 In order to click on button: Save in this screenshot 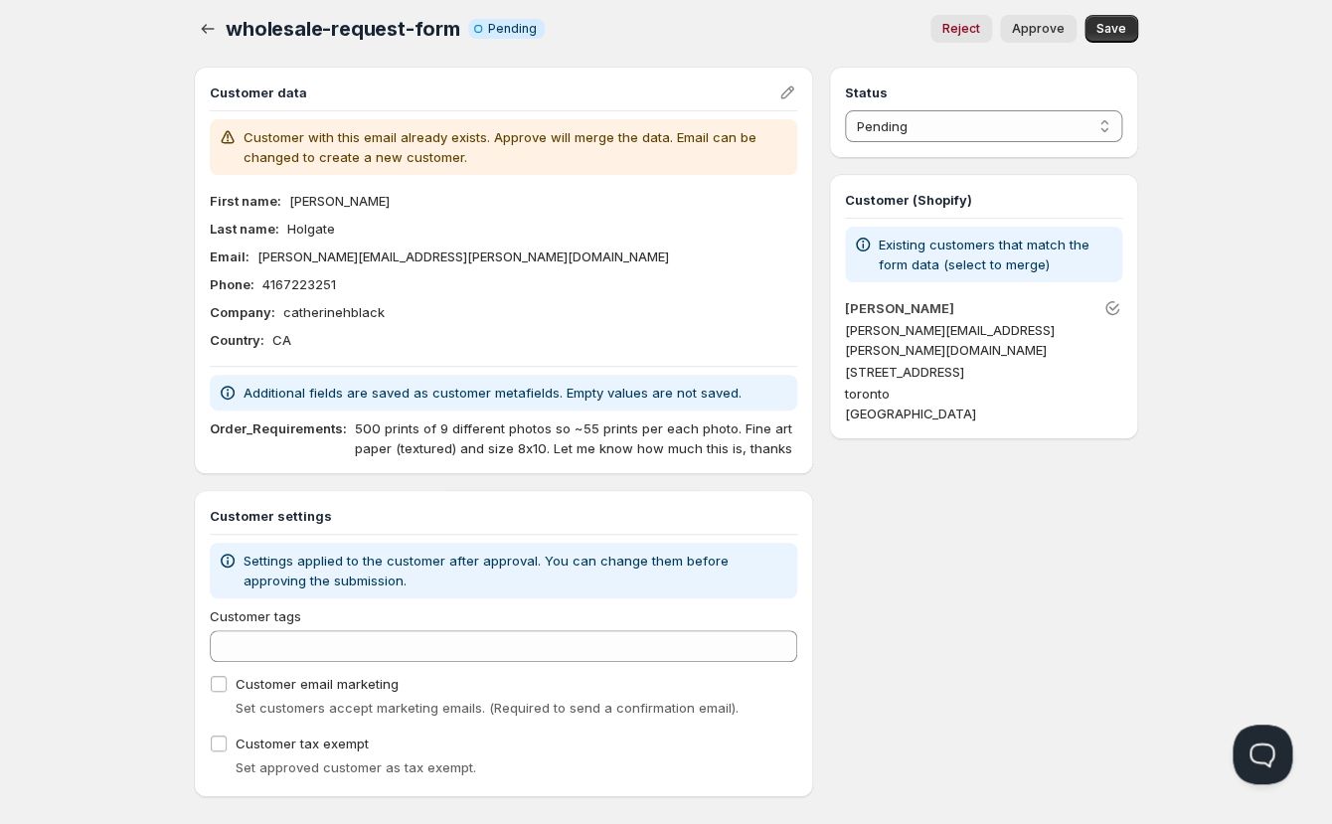, I will do `click(1111, 29)`.